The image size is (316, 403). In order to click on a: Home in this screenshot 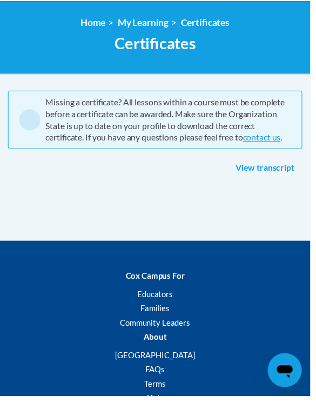, I will do `click(95, 23)`.